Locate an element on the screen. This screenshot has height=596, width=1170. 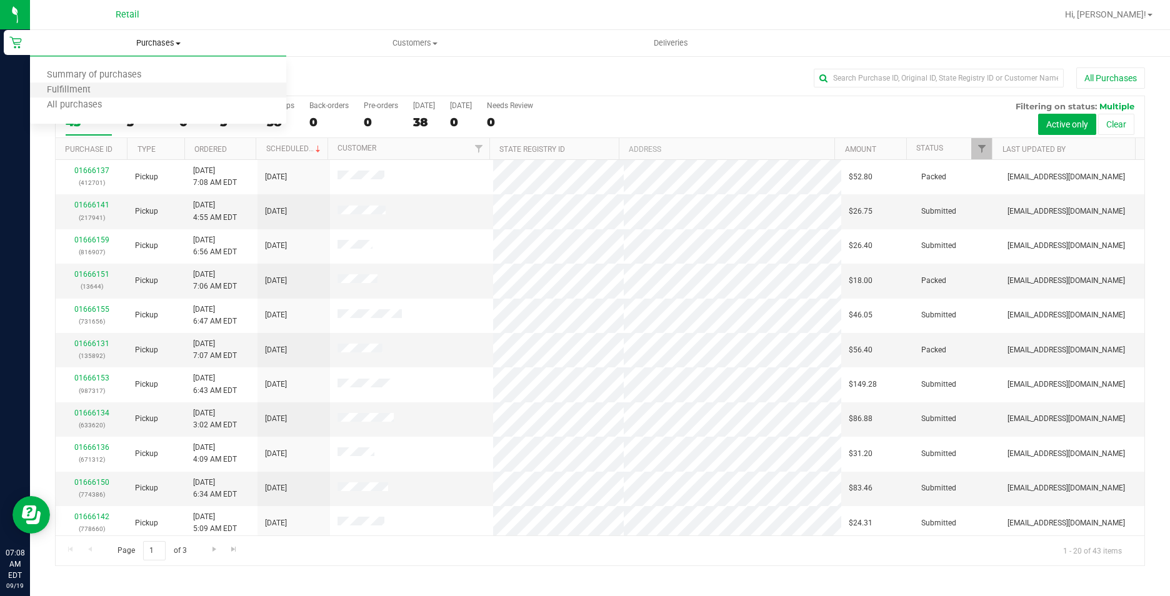
span: 1 - 20 of 43 items is located at coordinates (1092, 551).